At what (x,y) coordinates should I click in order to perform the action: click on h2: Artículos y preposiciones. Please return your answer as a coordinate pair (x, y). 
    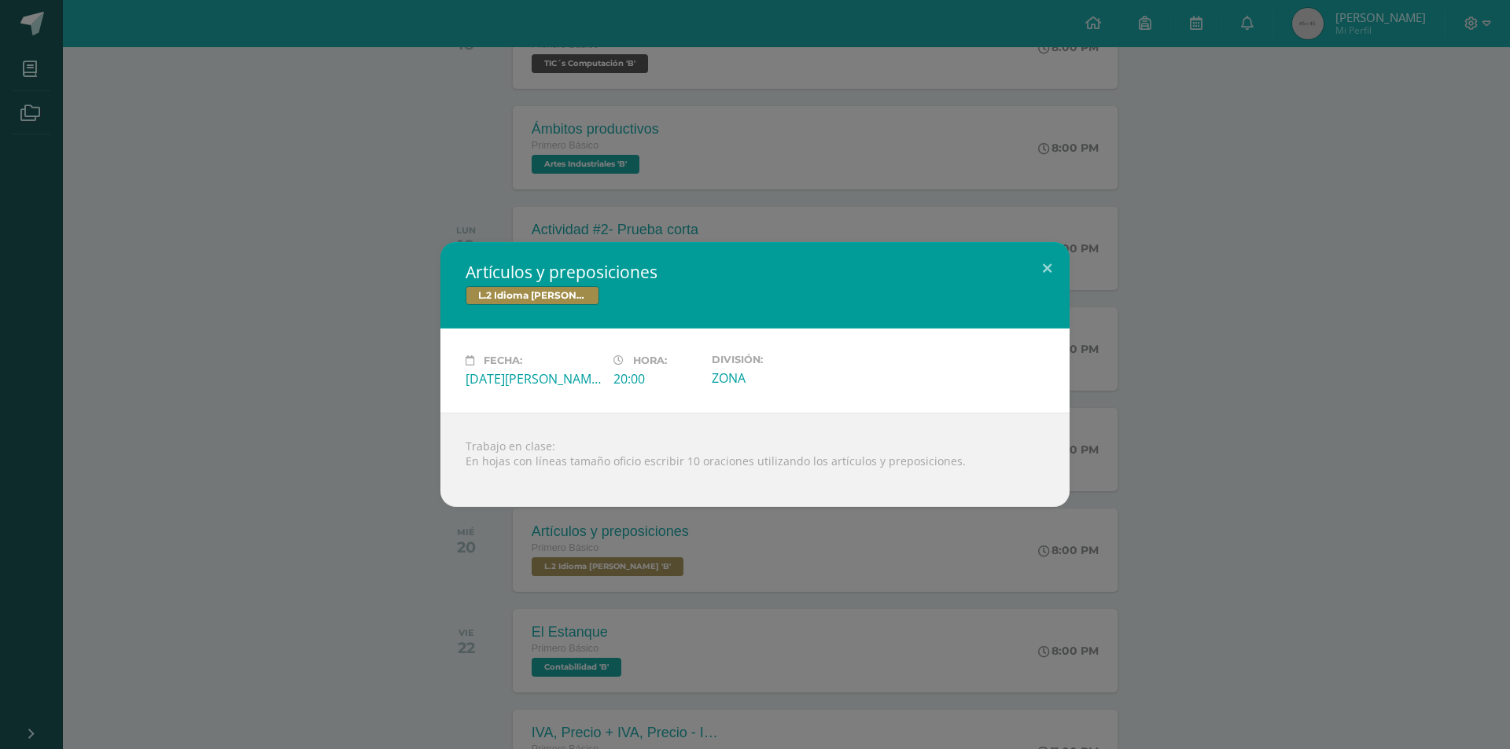
    Looking at the image, I should click on (755, 272).